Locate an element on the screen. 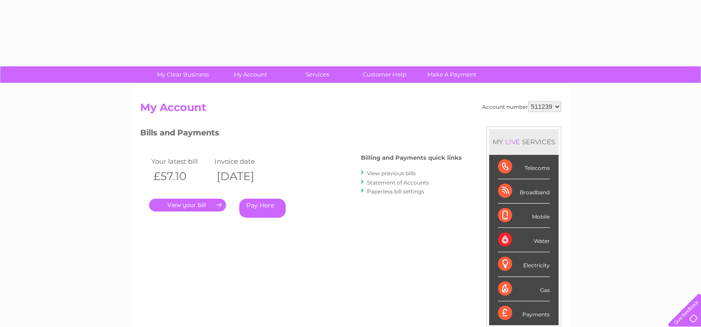  div: Electricity is located at coordinates (523, 264).